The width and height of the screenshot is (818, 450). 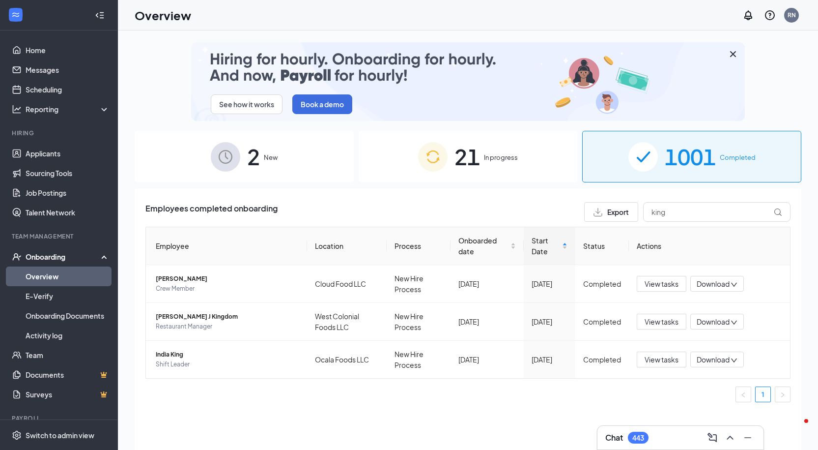 I want to click on th: Status, so click(x=602, y=246).